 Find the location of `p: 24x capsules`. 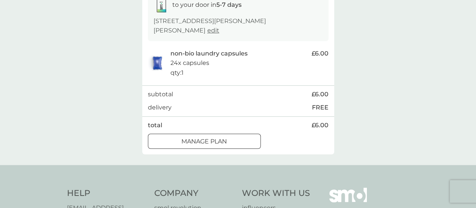

p: 24x capsules is located at coordinates (190, 63).